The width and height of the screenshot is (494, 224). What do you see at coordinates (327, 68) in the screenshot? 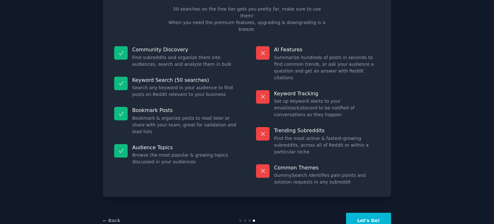
I see `dd: Summarize hundreds of posts in seconds to find common trends, or ask your audience a question and...` at bounding box center [327, 68].